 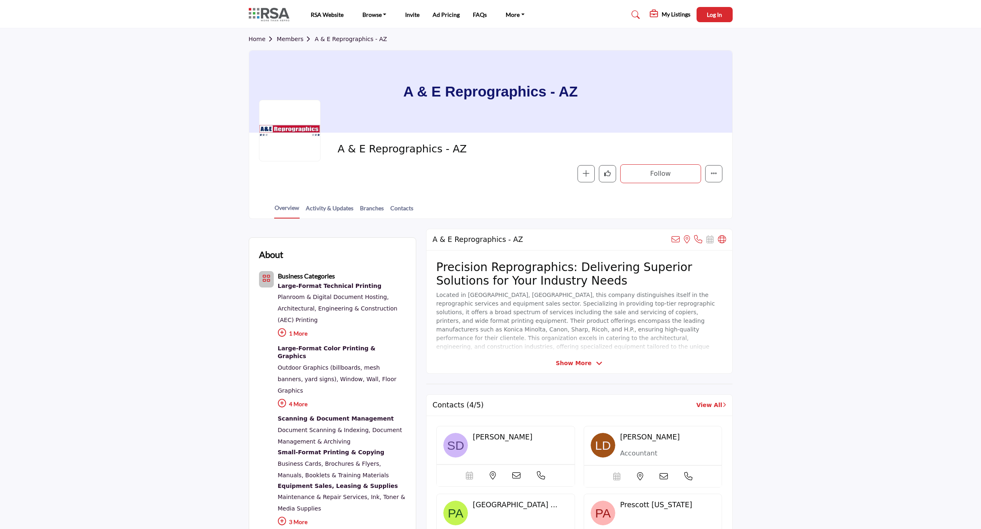 What do you see at coordinates (660, 174) in the screenshot?
I see `button: Follow` at bounding box center [660, 174].